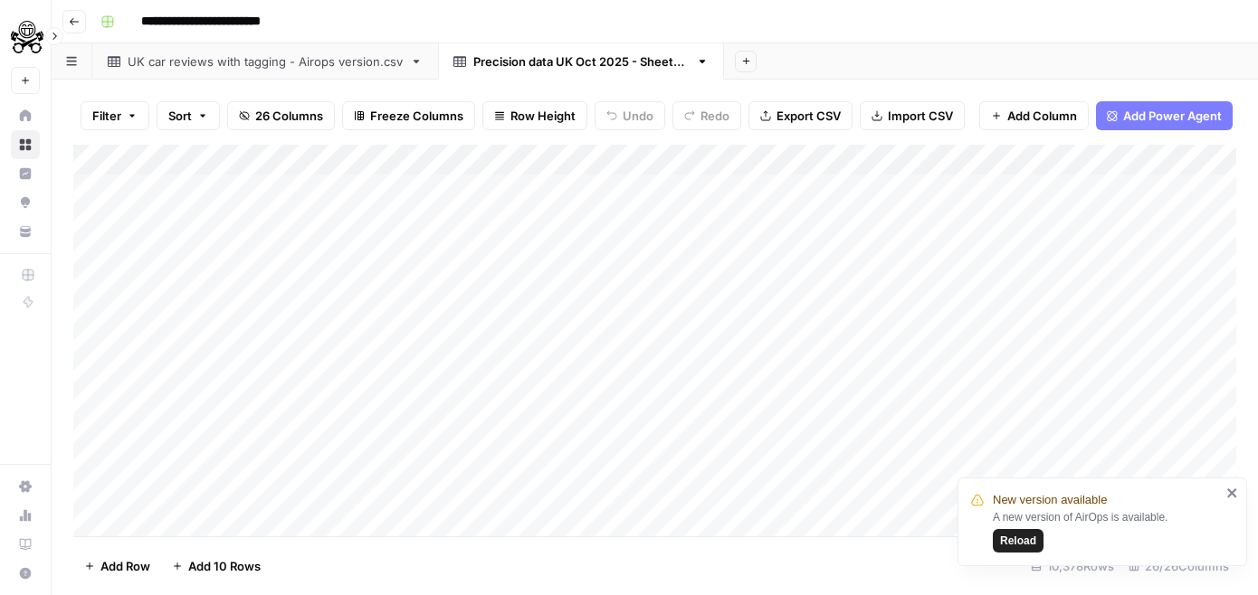 This screenshot has height=595, width=1258. What do you see at coordinates (630, 116) in the screenshot?
I see `button: Undo` at bounding box center [630, 116].